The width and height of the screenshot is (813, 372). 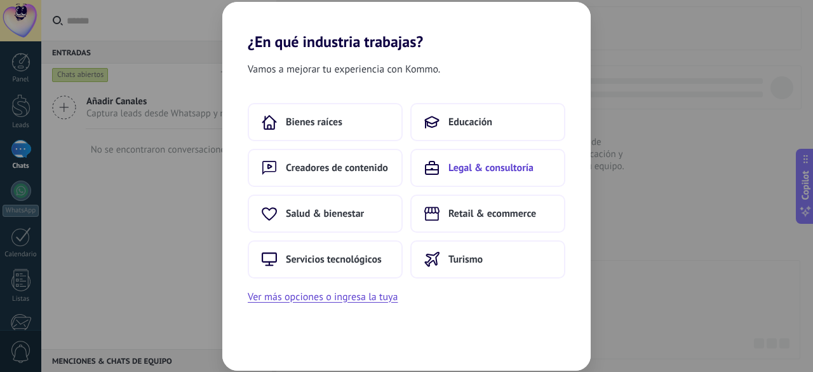 I want to click on button: Ver más opciones o ingresa la tuya, so click(x=323, y=297).